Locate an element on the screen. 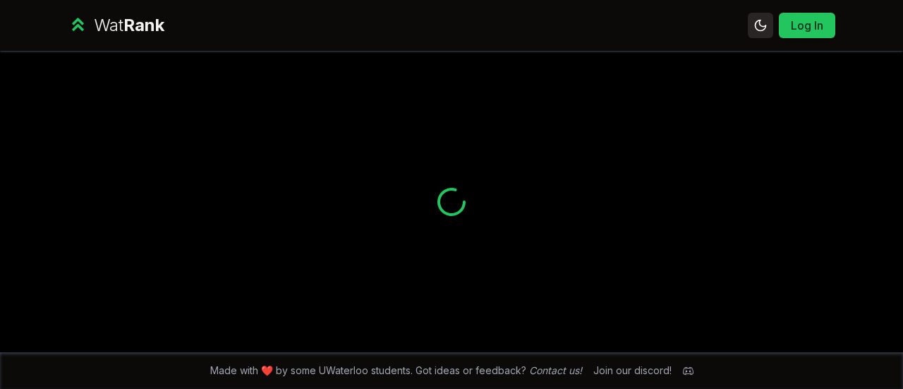 This screenshot has width=903, height=389. span: Made with ❤️ by some UWaterloo students. Got ideas or feedback? is located at coordinates (396, 371).